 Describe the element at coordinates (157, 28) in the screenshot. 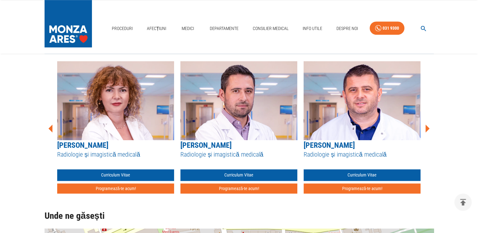

I see `a: Afecțiuni` at that location.